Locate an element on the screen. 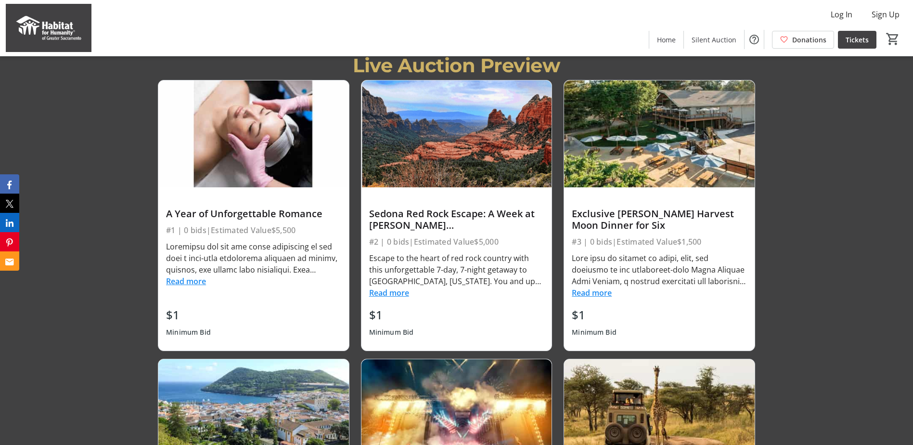  span: Log In is located at coordinates (841, 14).